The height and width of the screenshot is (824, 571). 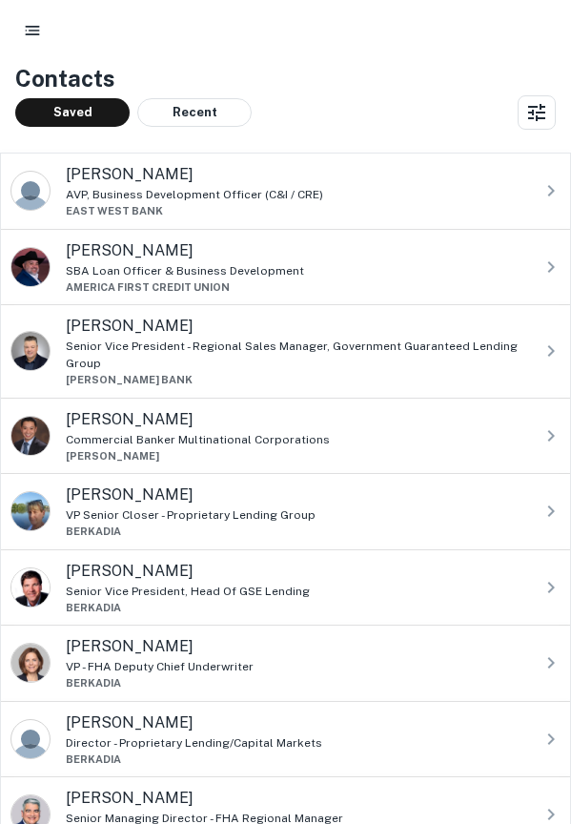 I want to click on img: 1739253196452, so click(x=31, y=267).